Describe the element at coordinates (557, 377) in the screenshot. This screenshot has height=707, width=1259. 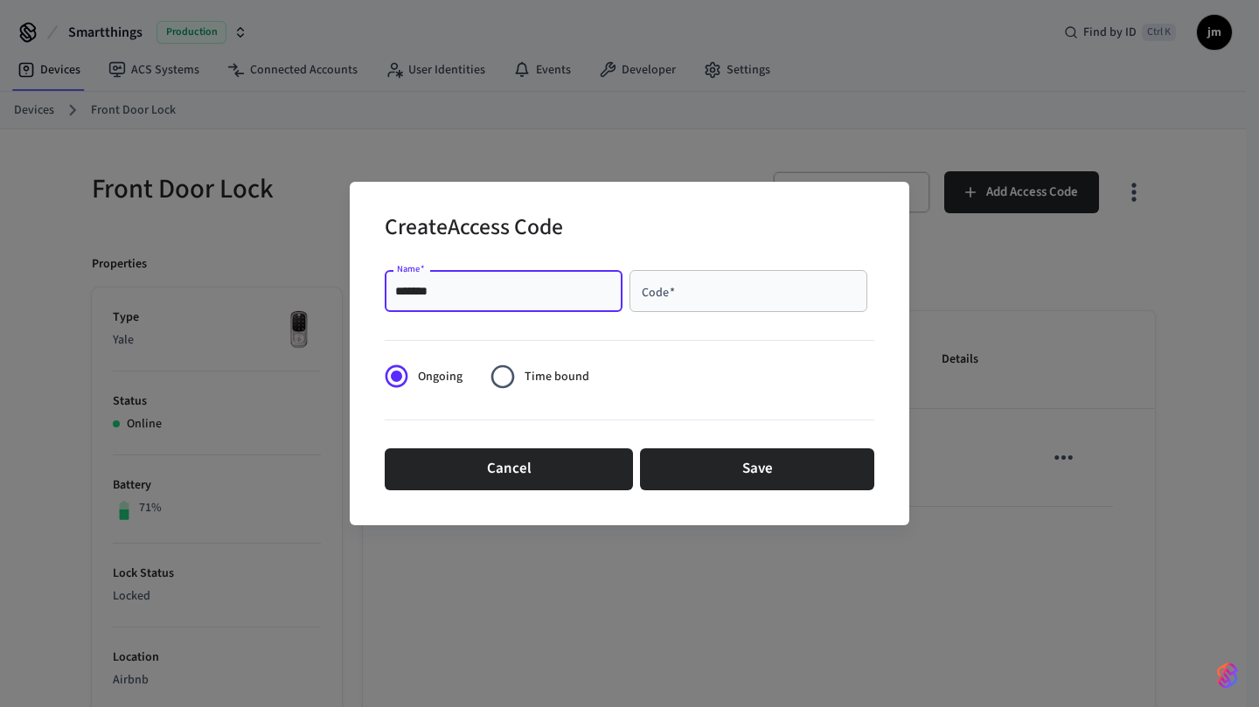
I see `span: Time bound` at that location.